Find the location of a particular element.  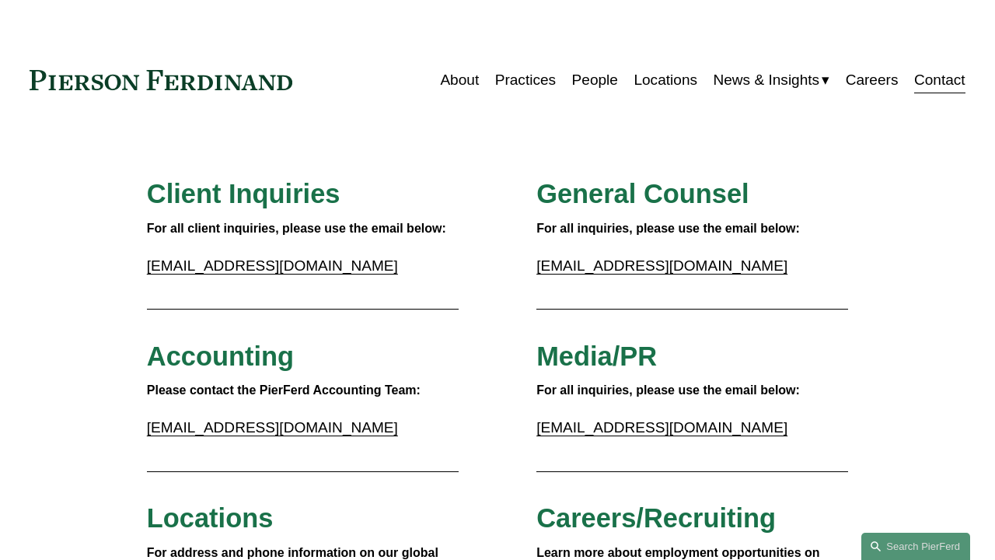

a: People is located at coordinates (595, 80).